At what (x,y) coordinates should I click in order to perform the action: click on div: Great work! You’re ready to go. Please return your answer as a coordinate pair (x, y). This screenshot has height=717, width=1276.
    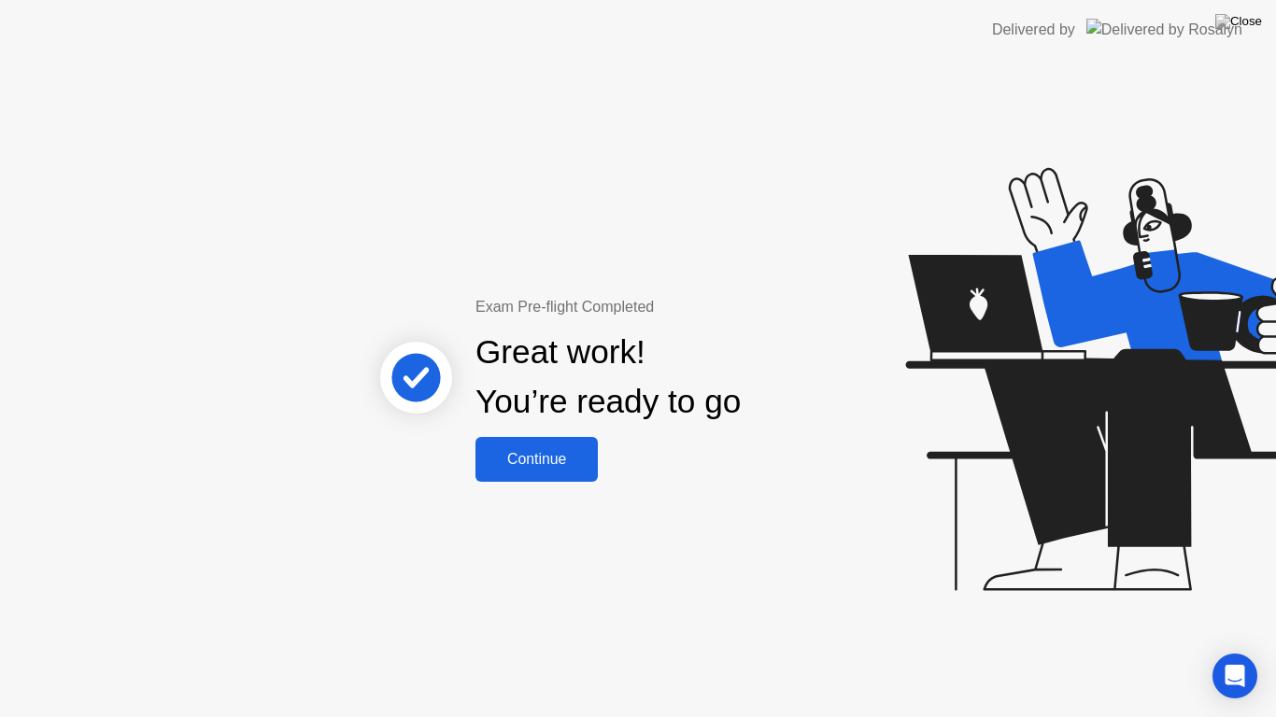
    Looking at the image, I should click on (608, 377).